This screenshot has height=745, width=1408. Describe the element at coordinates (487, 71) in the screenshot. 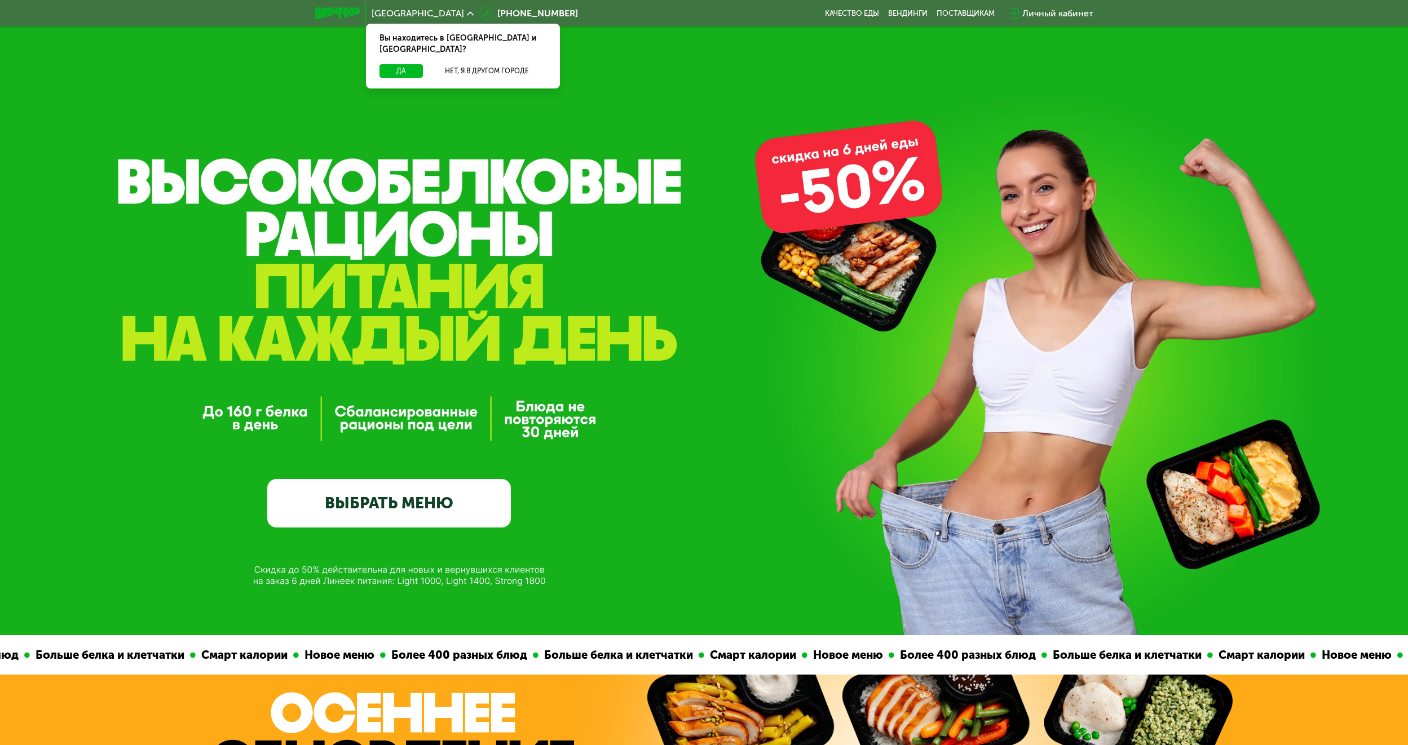

I see `button: Нет, я в другом городе` at that location.